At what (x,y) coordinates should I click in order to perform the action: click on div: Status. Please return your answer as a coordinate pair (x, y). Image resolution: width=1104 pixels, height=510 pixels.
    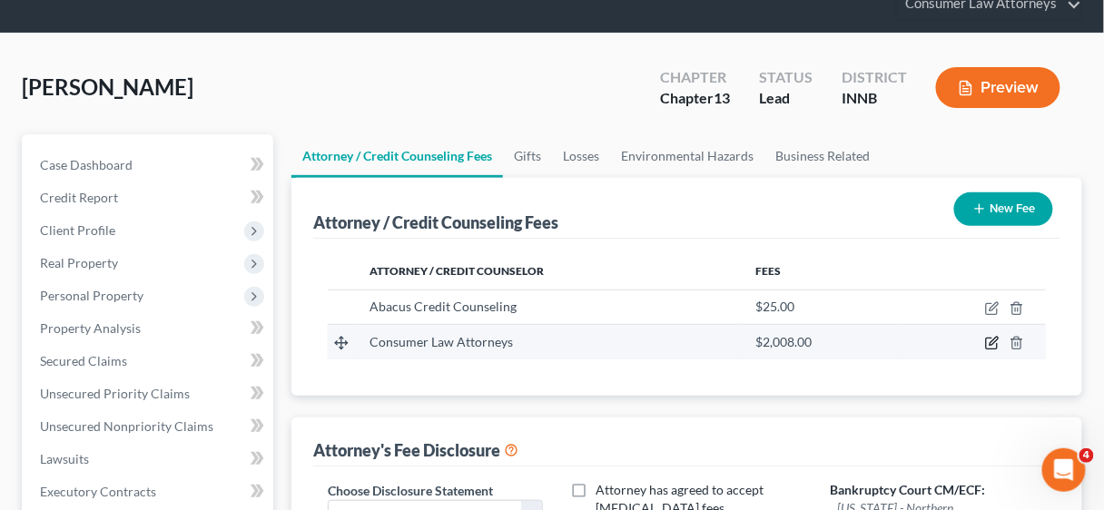
    Looking at the image, I should click on (785, 77).